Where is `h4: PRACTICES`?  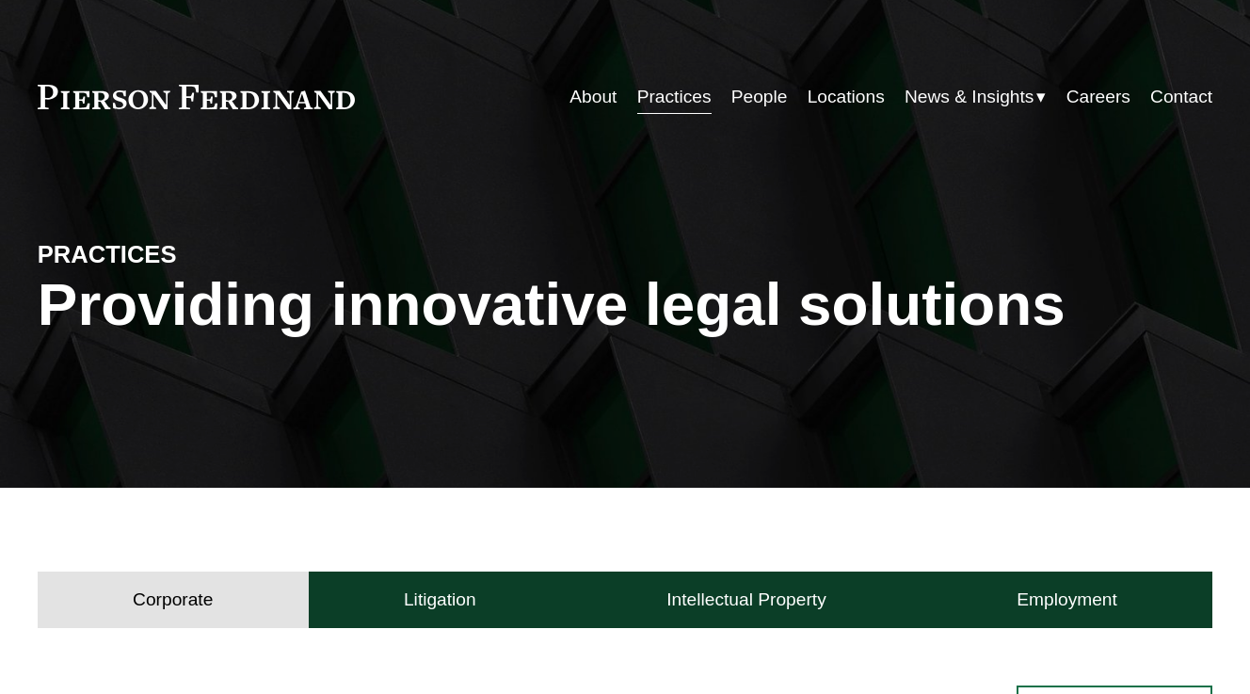 h4: PRACTICES is located at coordinates (185, 254).